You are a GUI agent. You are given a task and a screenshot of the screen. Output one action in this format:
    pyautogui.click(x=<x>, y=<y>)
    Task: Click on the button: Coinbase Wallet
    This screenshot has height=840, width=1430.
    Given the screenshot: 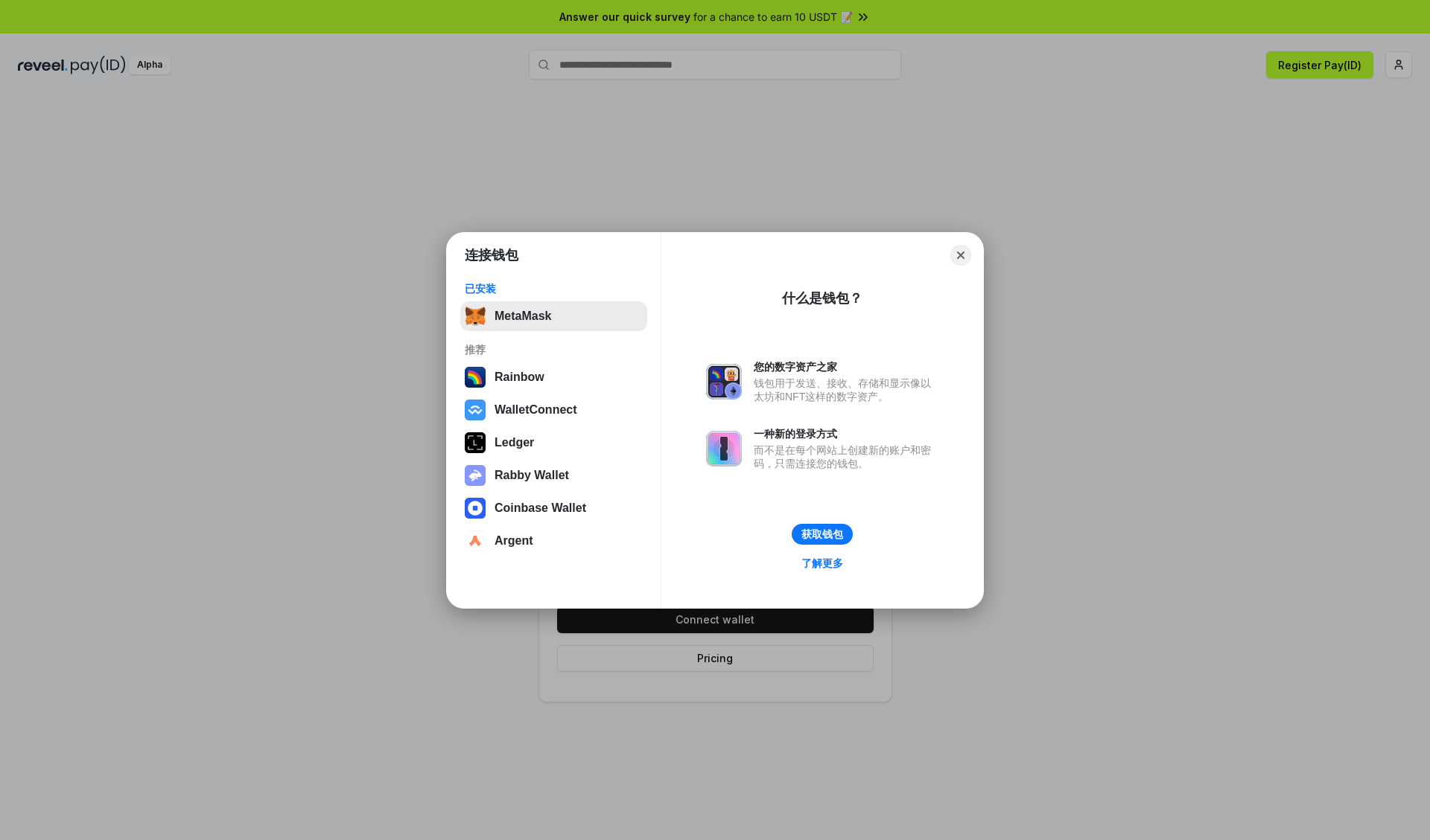 What is the action you would take?
    pyautogui.click(x=553, y=508)
    